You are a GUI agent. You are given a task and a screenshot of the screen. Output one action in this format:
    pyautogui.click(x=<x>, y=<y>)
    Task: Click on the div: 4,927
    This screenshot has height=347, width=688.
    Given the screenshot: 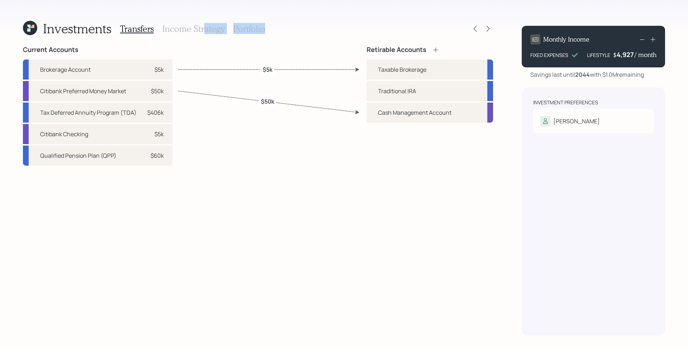 What is the action you would take?
    pyautogui.click(x=626, y=54)
    